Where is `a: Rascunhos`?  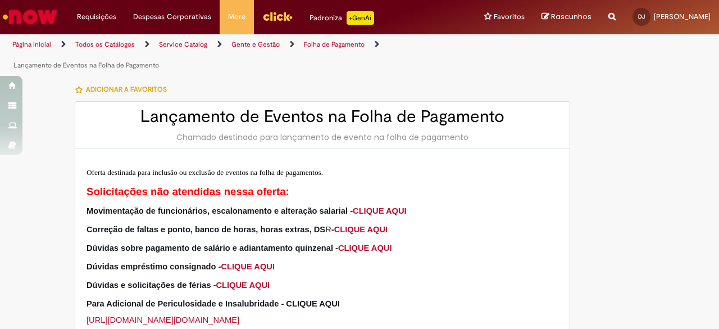 a: Rascunhos is located at coordinates (567, 17).